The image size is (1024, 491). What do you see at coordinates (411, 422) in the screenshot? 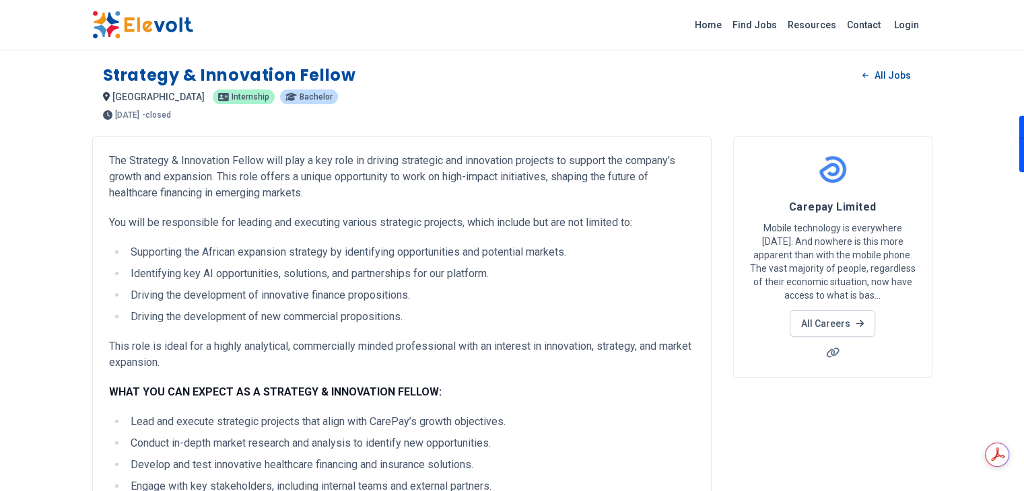
I see `li: Lead and execute strategic projects that align with CarePay’s growth objectives.` at bounding box center [411, 422].